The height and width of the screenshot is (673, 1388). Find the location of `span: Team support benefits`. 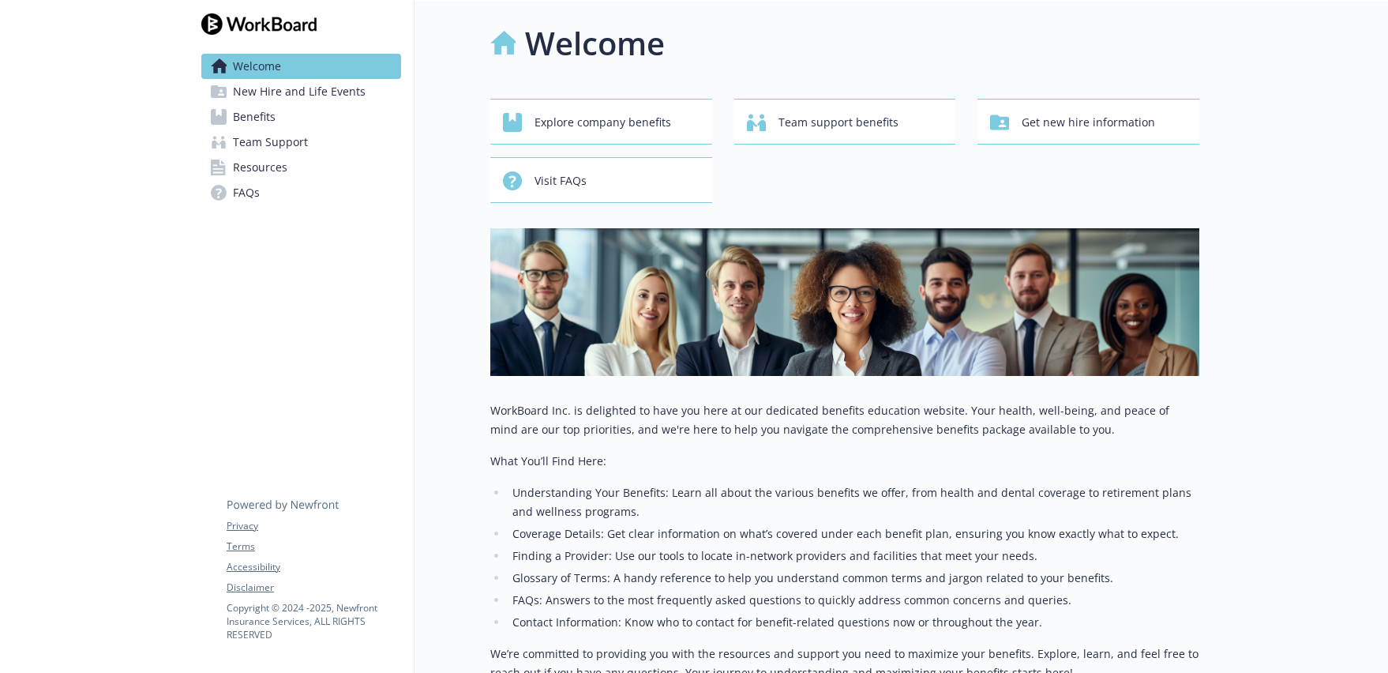

span: Team support benefits is located at coordinates (838, 122).